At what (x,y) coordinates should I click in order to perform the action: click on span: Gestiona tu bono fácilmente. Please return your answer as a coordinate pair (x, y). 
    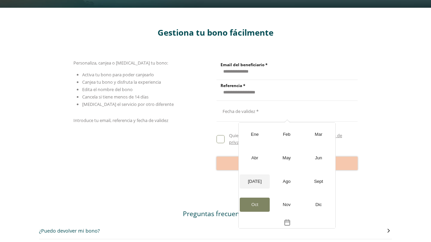
    Looking at the image, I should click on (215, 32).